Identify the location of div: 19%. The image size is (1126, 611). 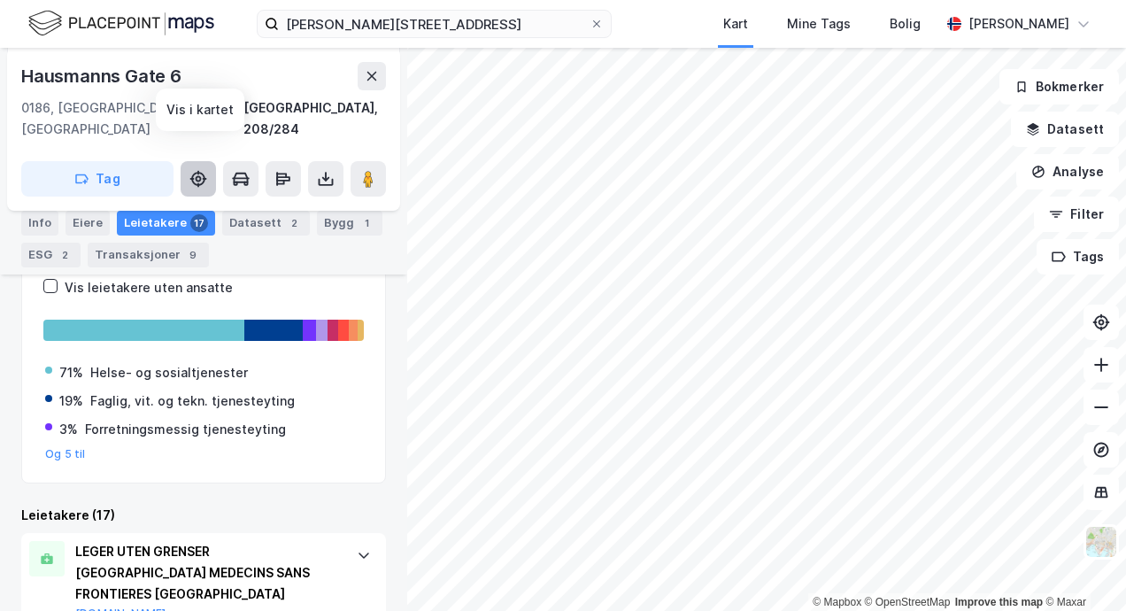
(71, 401).